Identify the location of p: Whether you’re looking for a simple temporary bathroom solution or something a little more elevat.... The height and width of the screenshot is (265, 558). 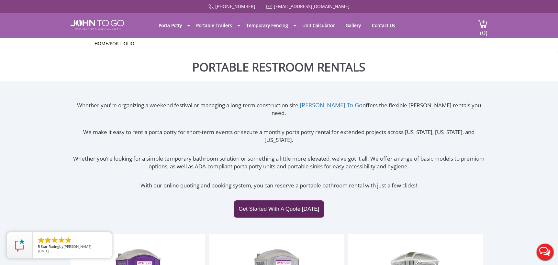
(279, 163).